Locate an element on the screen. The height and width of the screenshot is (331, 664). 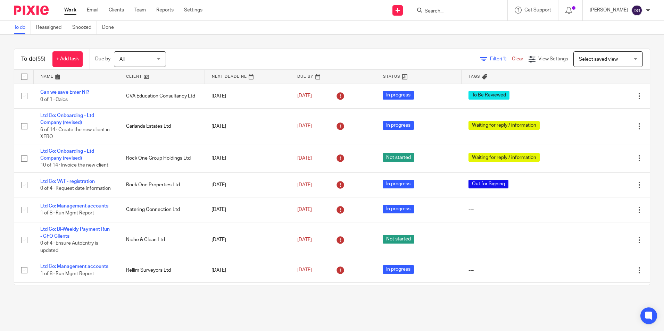
a: Can we save Emer NI? is located at coordinates (65, 92).